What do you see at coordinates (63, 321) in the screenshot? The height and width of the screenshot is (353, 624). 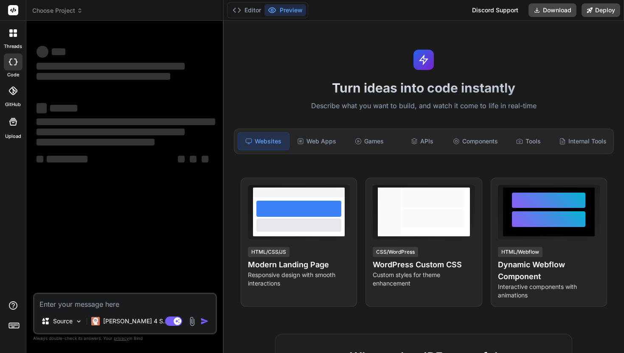 I see `p: Source` at bounding box center [63, 321].